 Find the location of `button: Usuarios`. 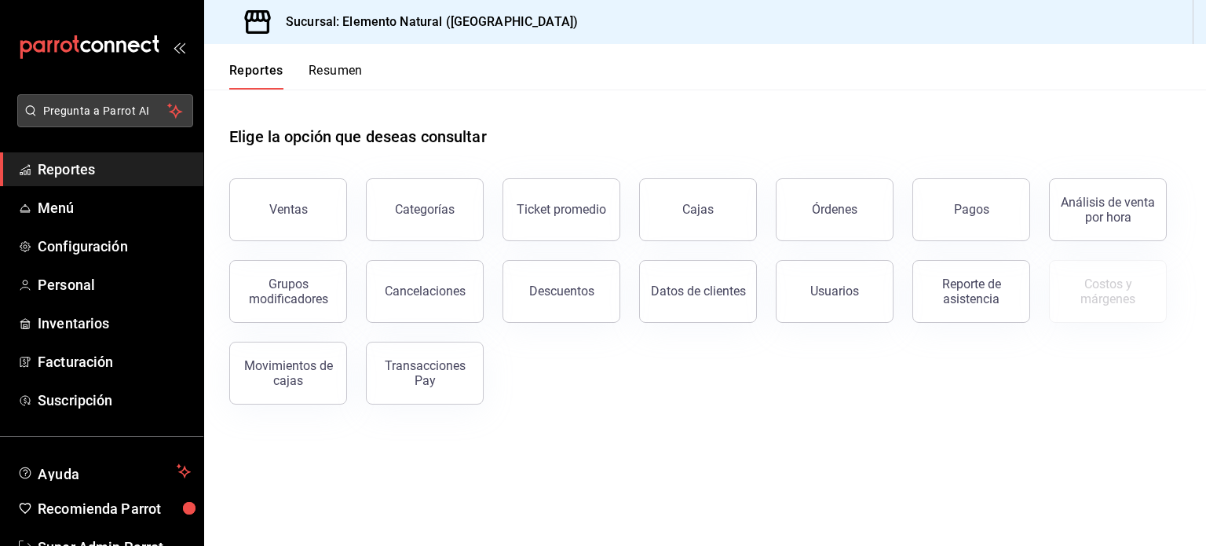

button: Usuarios is located at coordinates (835, 291).